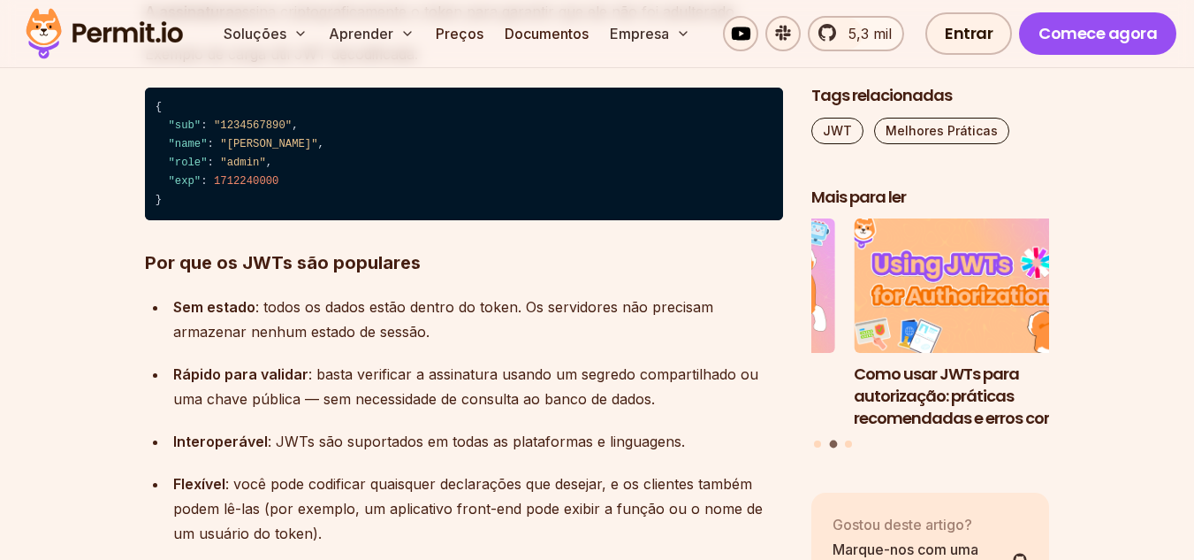 The image size is (1194, 560). I want to click on span: "role", so click(187, 163).